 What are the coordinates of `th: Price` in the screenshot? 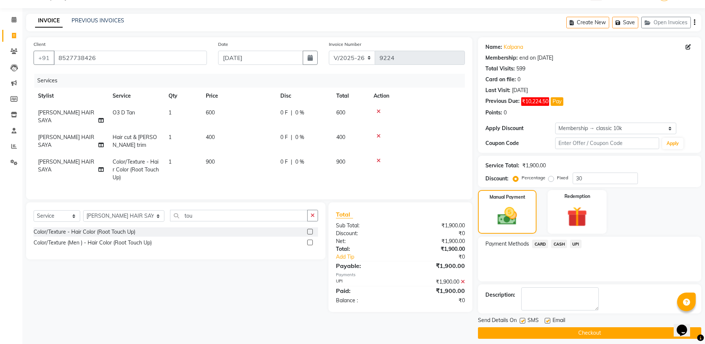 It's located at (239, 96).